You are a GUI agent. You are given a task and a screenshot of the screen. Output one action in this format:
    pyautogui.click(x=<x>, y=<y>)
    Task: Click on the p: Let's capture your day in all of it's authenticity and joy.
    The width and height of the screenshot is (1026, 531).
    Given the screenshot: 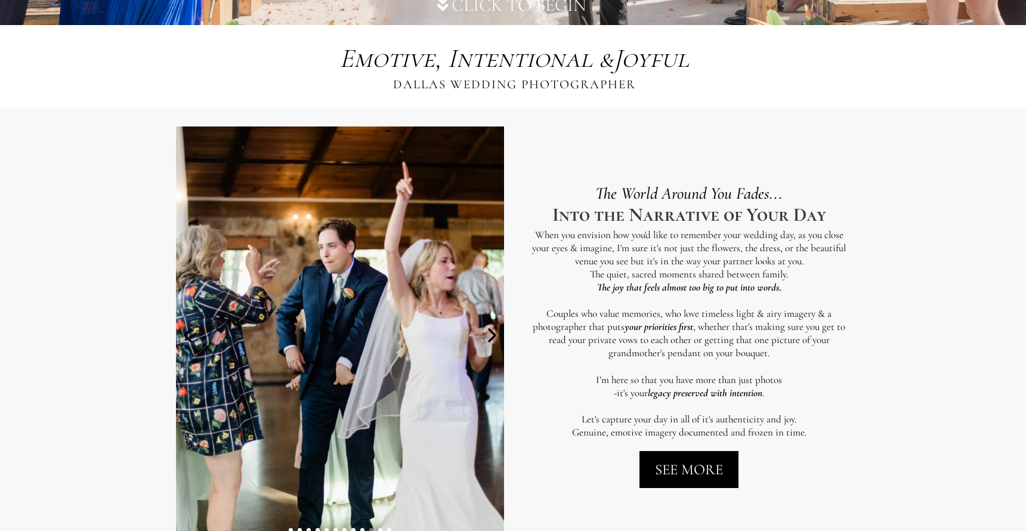 What is the action you would take?
    pyautogui.click(x=689, y=419)
    